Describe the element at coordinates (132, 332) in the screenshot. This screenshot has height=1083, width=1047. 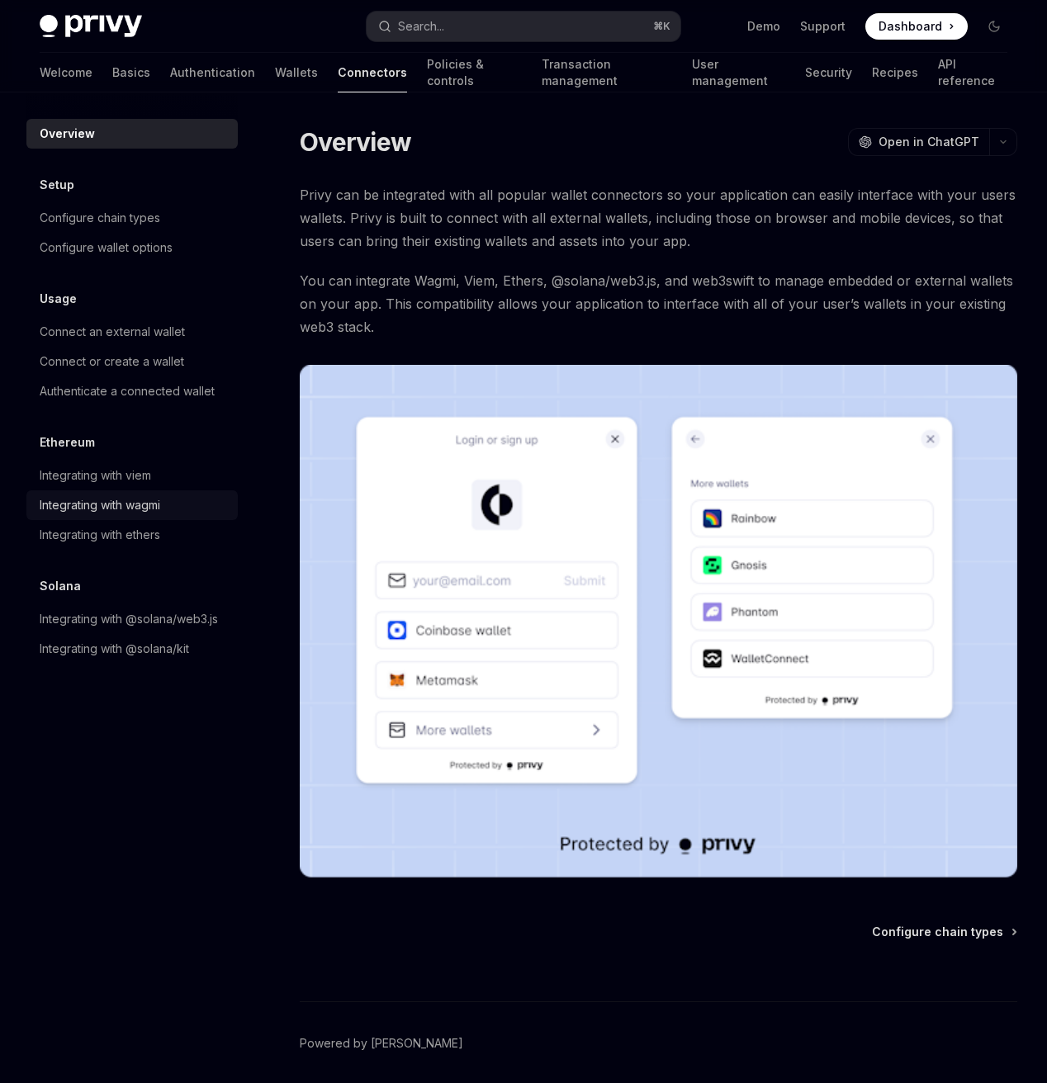
I see `a: Connect an external wallet` at that location.